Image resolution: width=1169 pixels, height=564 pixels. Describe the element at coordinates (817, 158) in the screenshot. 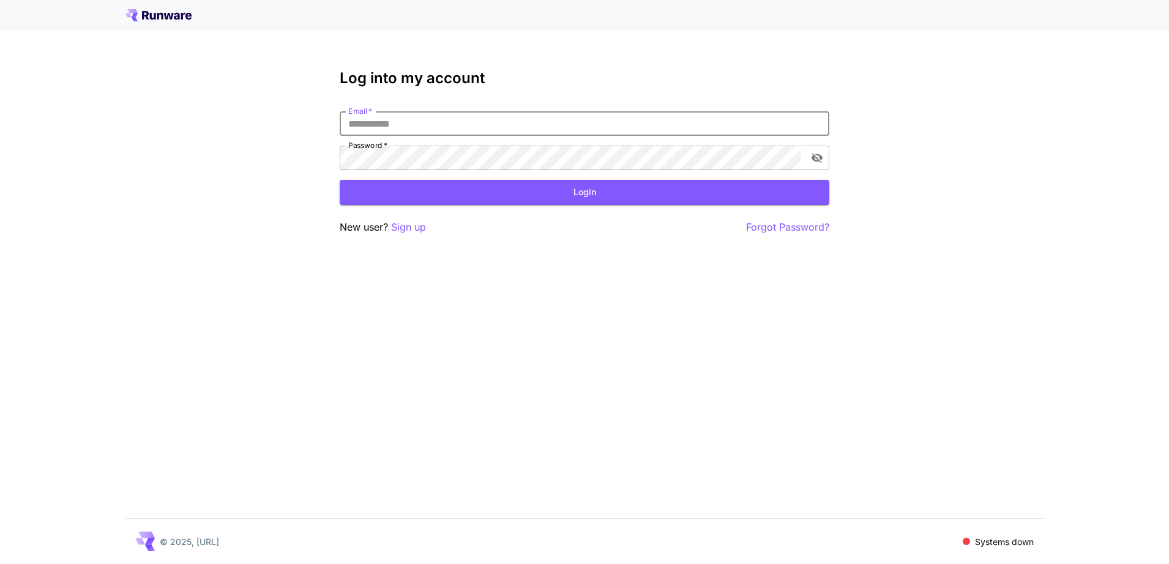

I see `button: toggle password visibility` at that location.